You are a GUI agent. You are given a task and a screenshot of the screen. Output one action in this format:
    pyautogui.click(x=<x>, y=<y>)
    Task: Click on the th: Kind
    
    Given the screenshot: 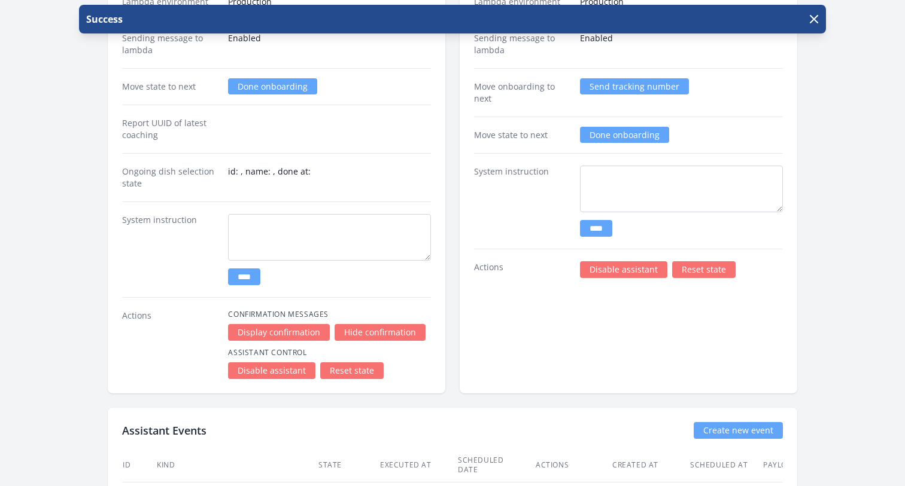 What is the action you would take?
    pyautogui.click(x=237, y=465)
    